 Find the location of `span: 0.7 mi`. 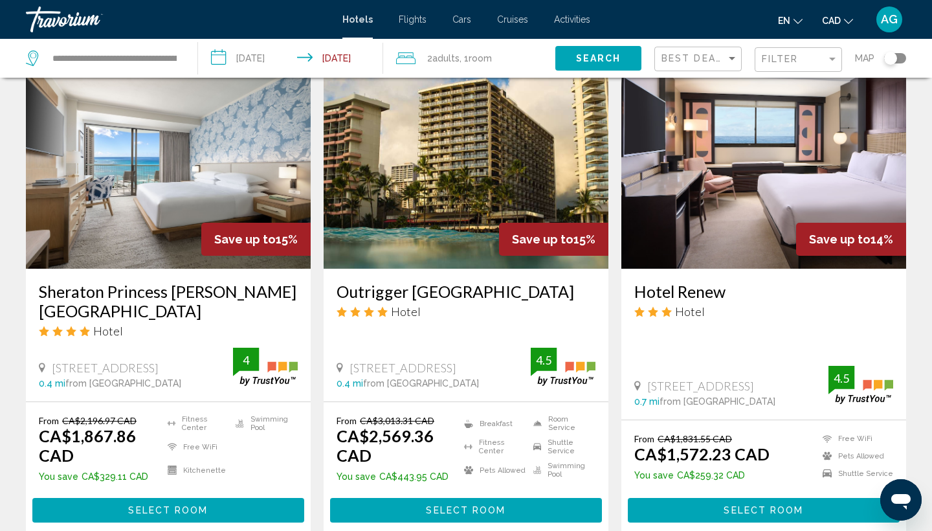

span: 0.7 mi is located at coordinates (647, 401).